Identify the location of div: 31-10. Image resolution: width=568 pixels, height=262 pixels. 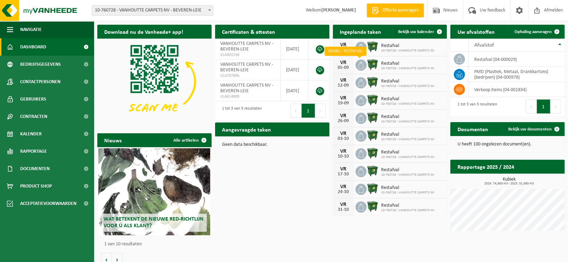
(343, 209).